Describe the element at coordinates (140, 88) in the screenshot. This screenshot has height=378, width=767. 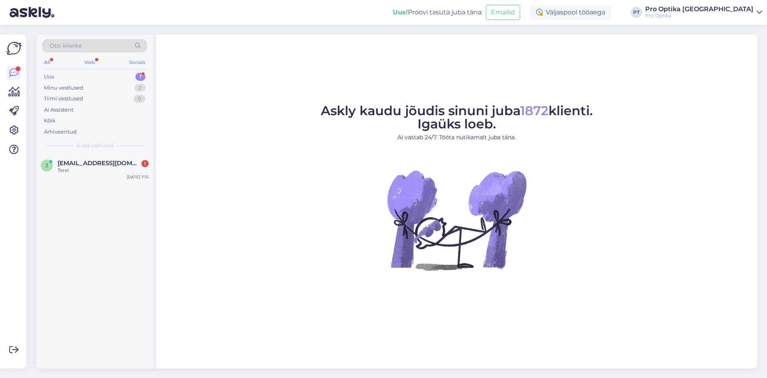
I see `div: 2` at that location.